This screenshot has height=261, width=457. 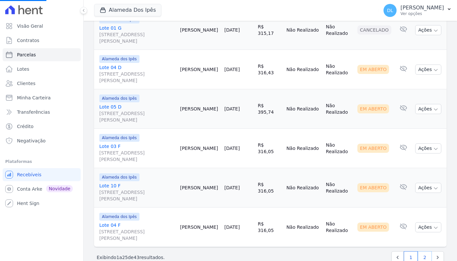 What do you see at coordinates (25, 127) in the screenshot?
I see `span: Crédito` at bounding box center [25, 127].